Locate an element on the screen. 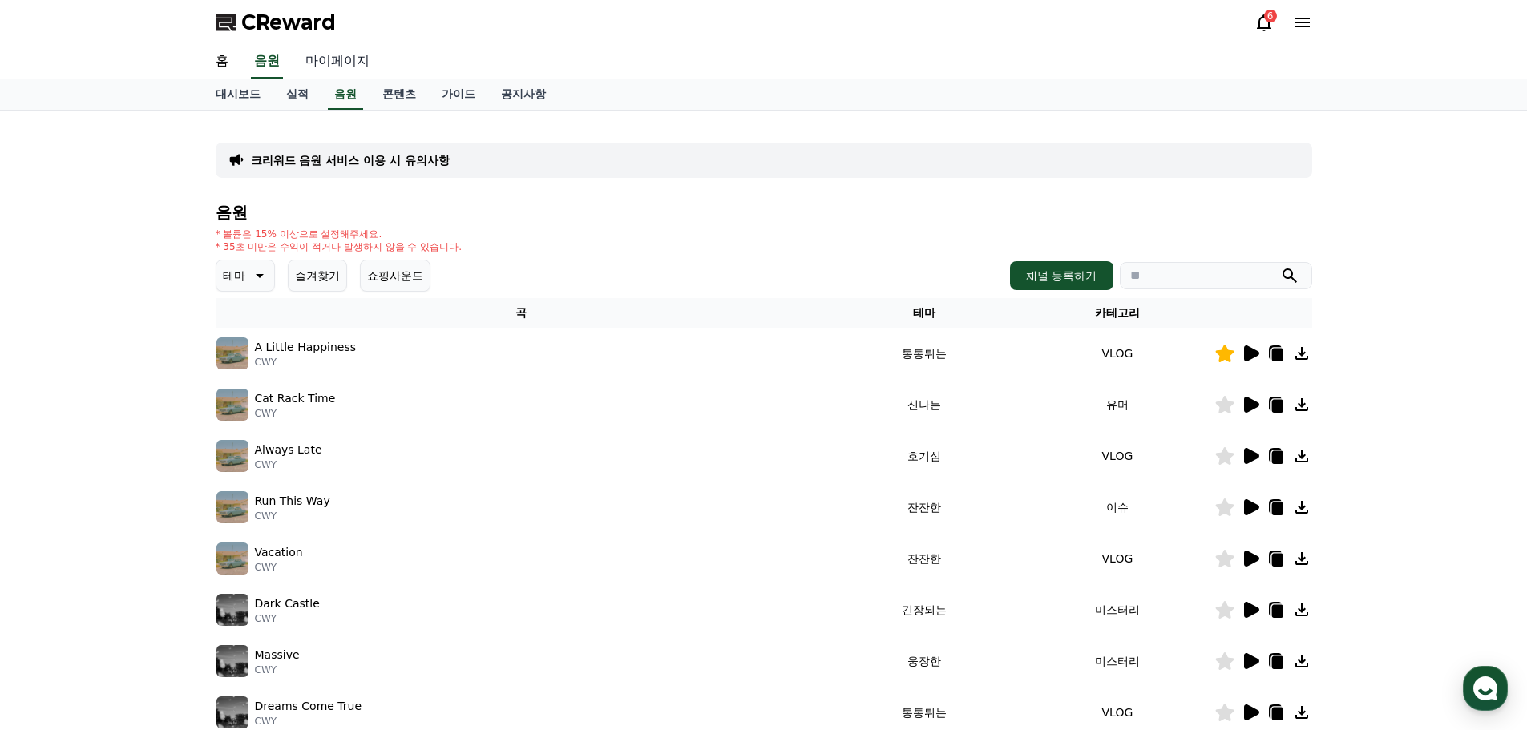 This screenshot has width=1527, height=730. a: 공지사항 is located at coordinates (523, 95).